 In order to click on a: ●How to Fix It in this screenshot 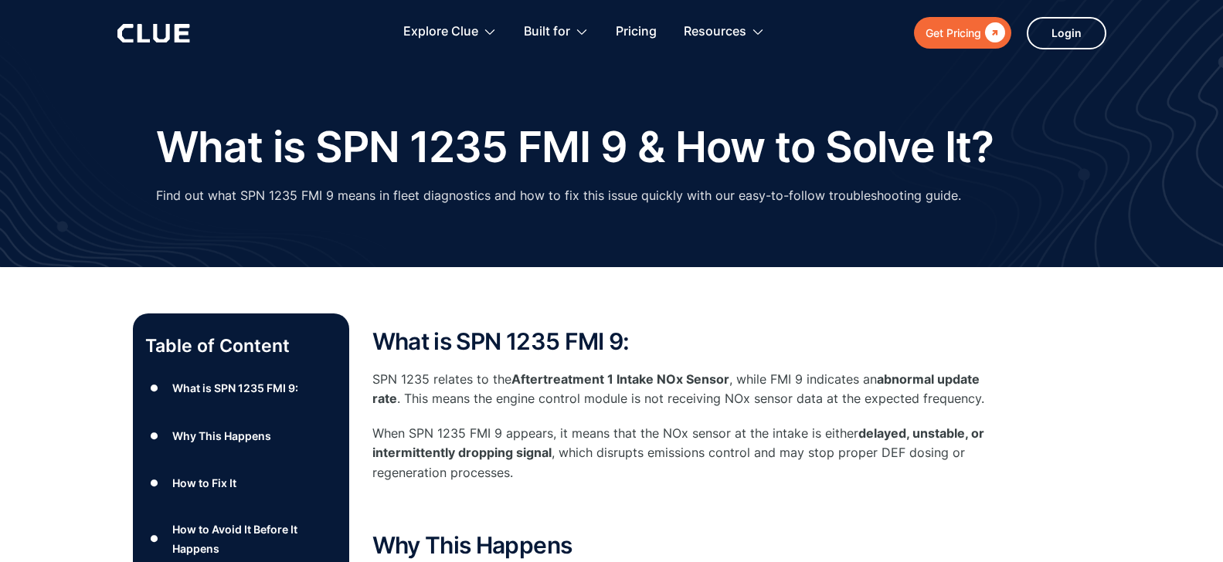, I will do `click(241, 483)`.